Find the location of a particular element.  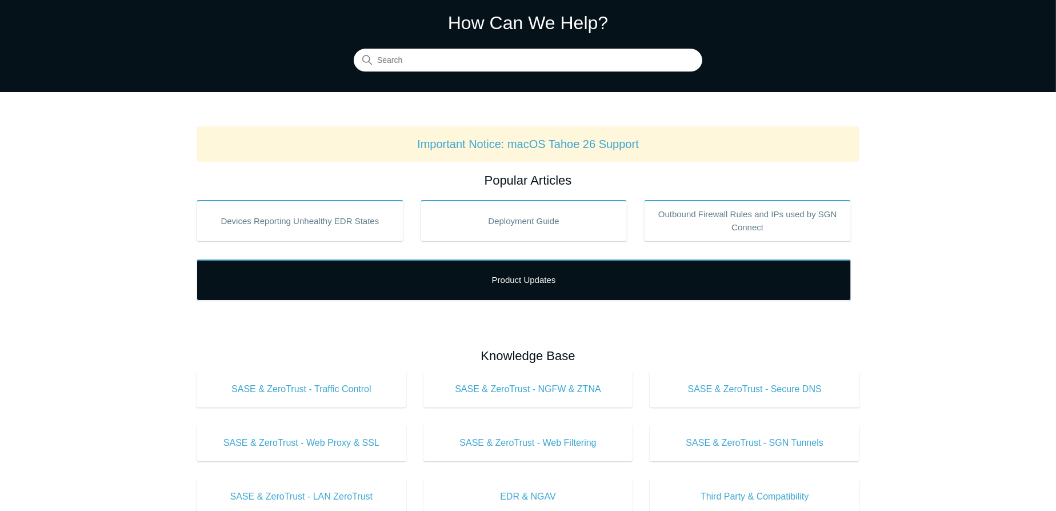

span: SASE & ZeroTrust - Web Filtering is located at coordinates (528, 443).